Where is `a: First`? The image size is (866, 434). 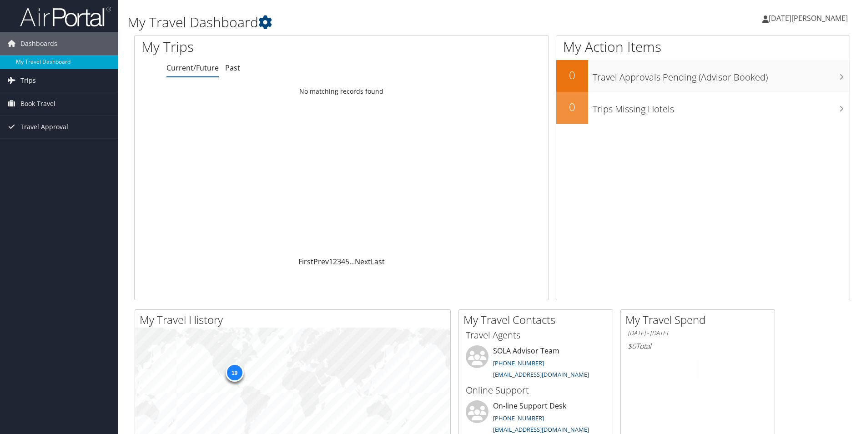
a: First is located at coordinates (306, 261).